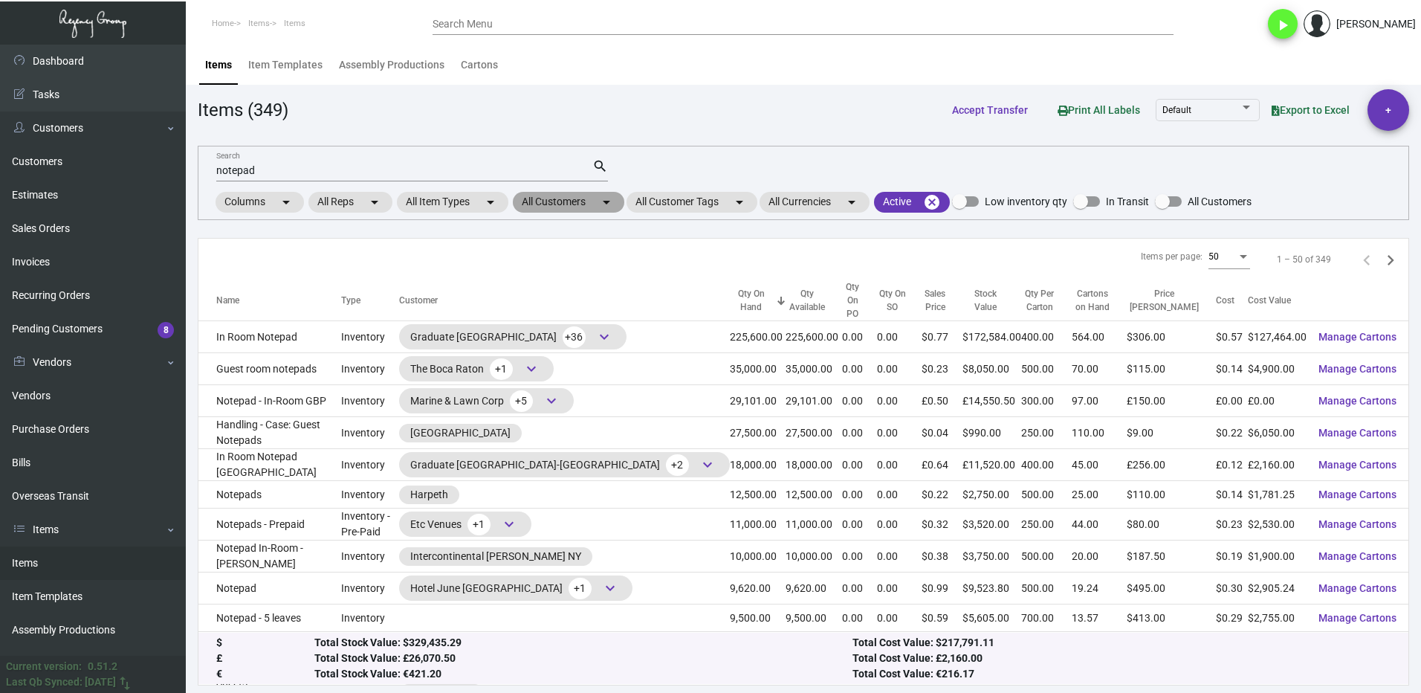 The image size is (1421, 693). I want to click on td: $495.00, so click(1172, 588).